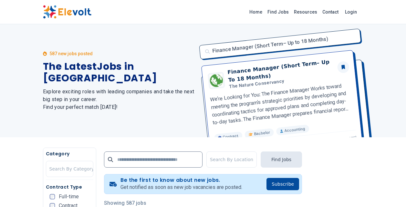 This screenshot has width=406, height=207. Describe the element at coordinates (67, 12) in the screenshot. I see `img: Elevolt` at that location.